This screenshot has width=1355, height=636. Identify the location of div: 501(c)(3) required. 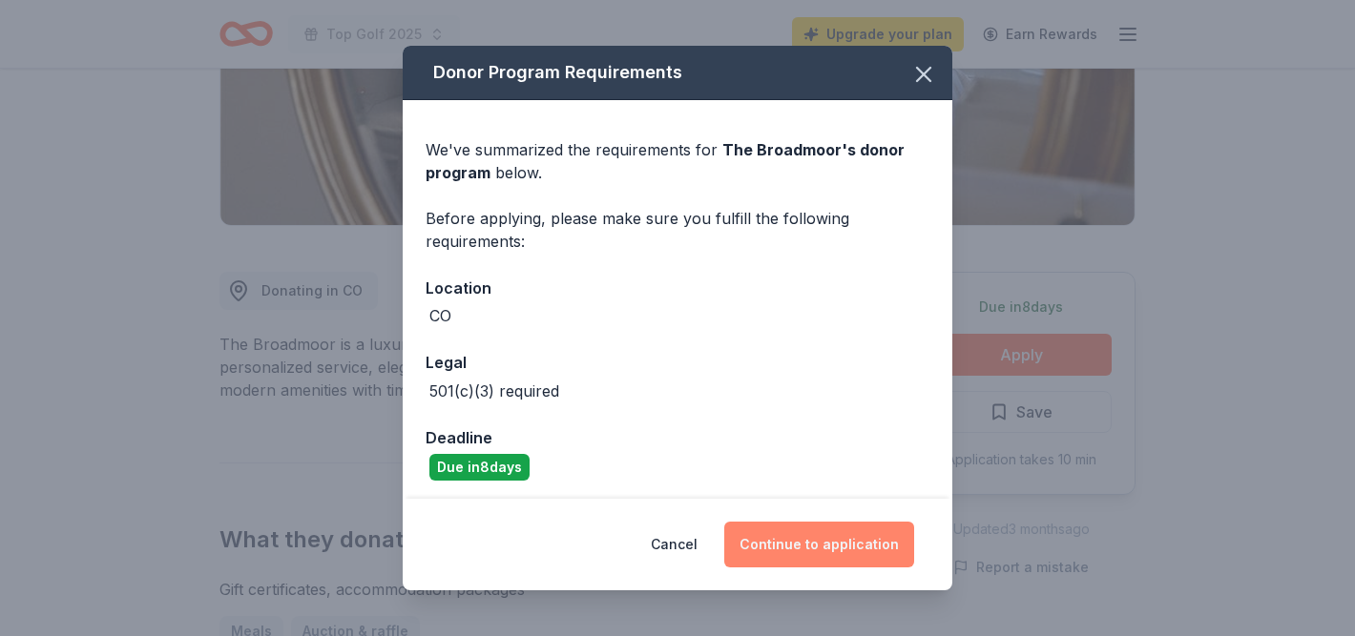
(494, 391).